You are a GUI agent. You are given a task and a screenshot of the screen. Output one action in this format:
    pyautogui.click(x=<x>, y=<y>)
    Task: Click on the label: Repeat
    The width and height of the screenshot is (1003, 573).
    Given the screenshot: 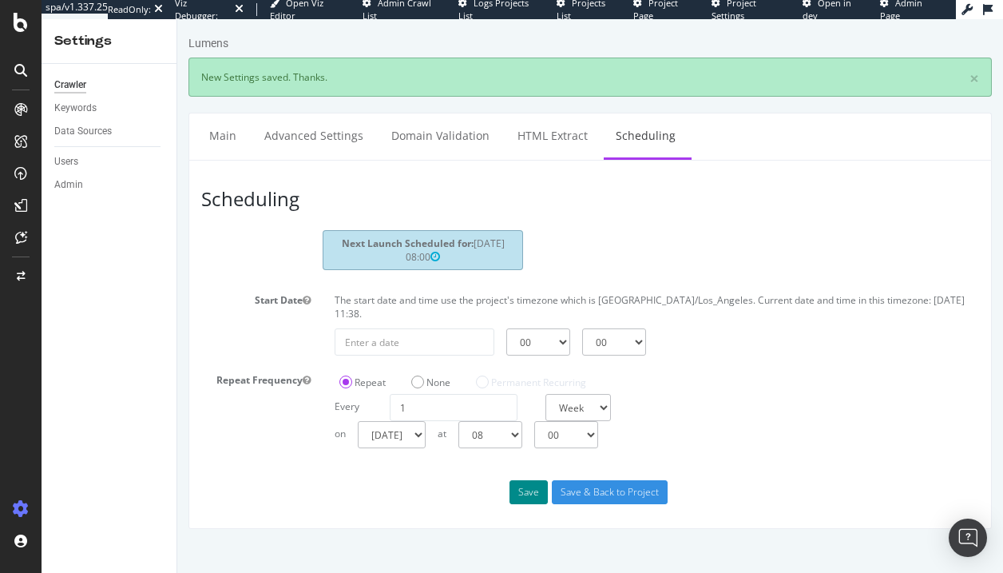 What is the action you would take?
    pyautogui.click(x=185, y=363)
    